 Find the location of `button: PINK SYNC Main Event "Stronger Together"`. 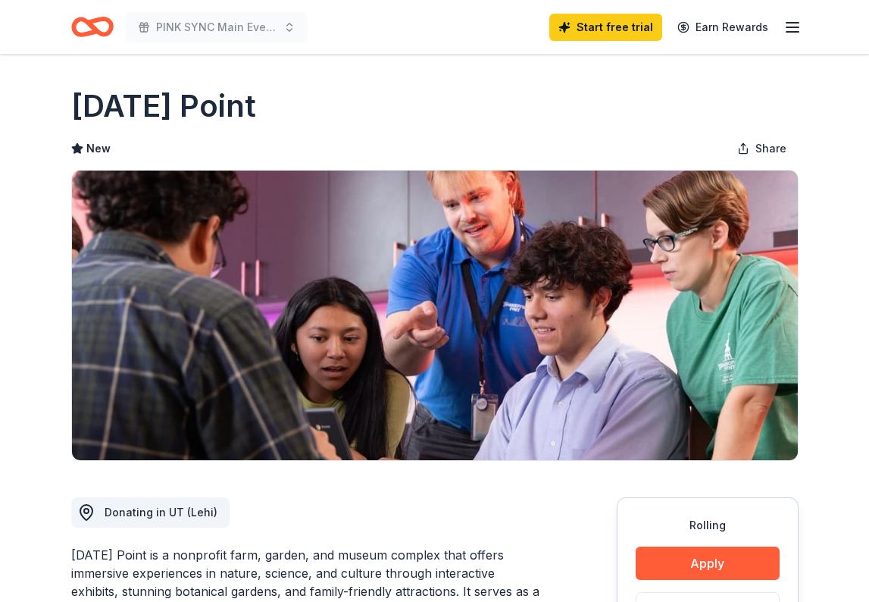

button: PINK SYNC Main Event "Stronger Together" is located at coordinates (217, 27).